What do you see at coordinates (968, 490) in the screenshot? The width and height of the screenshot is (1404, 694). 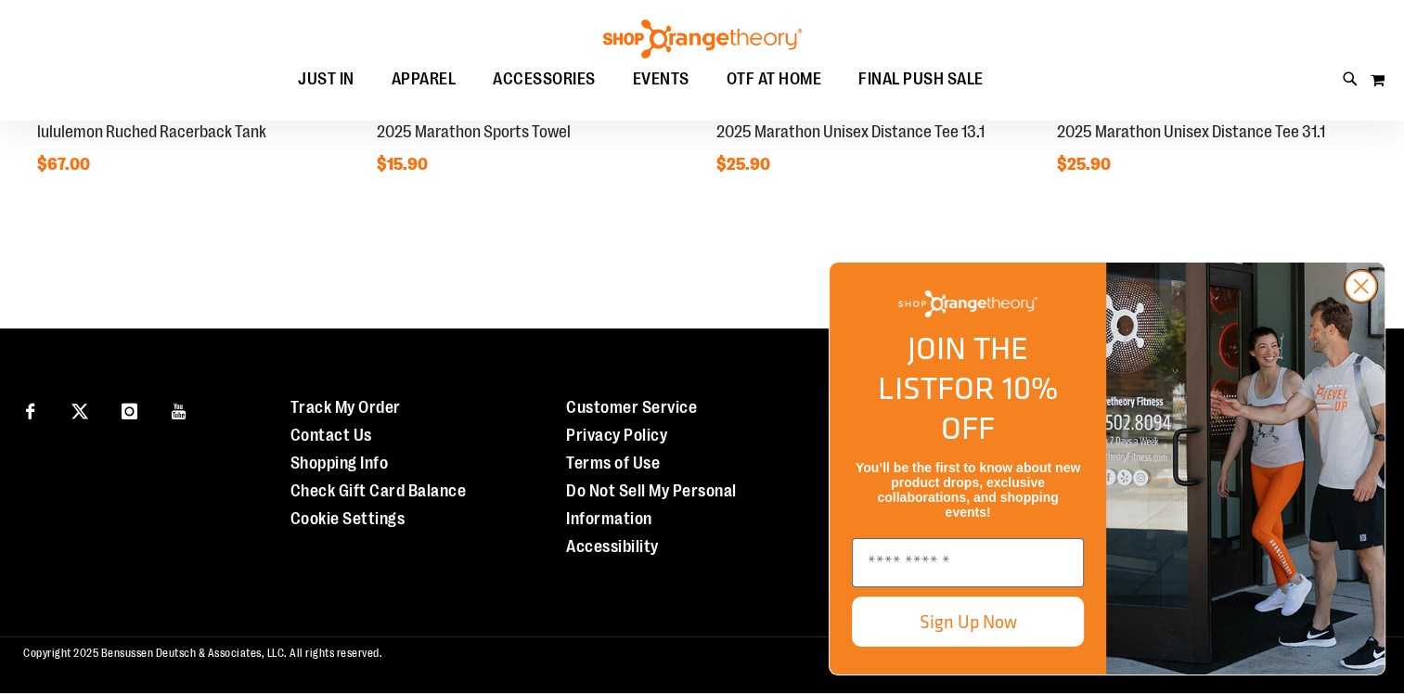 I see `span: You’ll be the first to know about new product drops, exclusive collaborations, and shopping events!` at bounding box center [968, 490].